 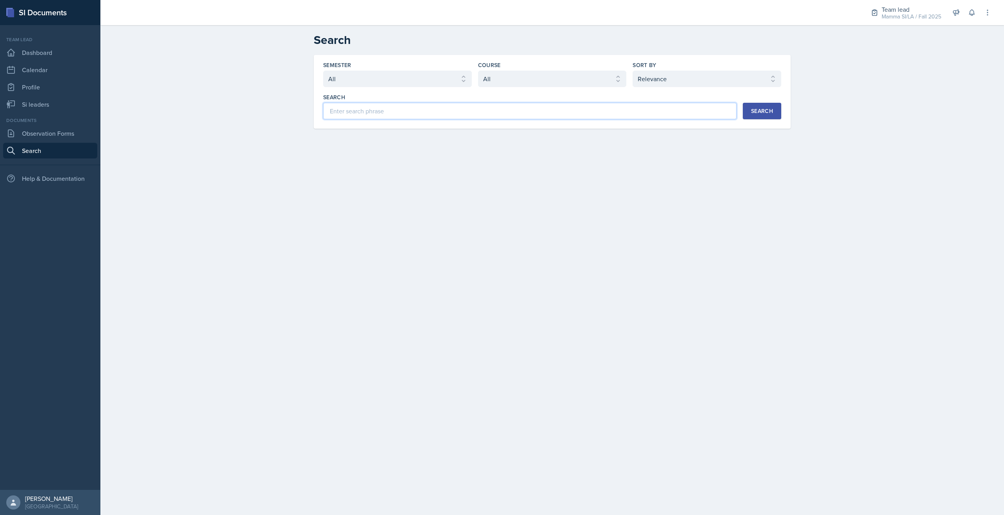 What do you see at coordinates (530, 111) in the screenshot?
I see `input: Enter search phrase` at bounding box center [530, 111].